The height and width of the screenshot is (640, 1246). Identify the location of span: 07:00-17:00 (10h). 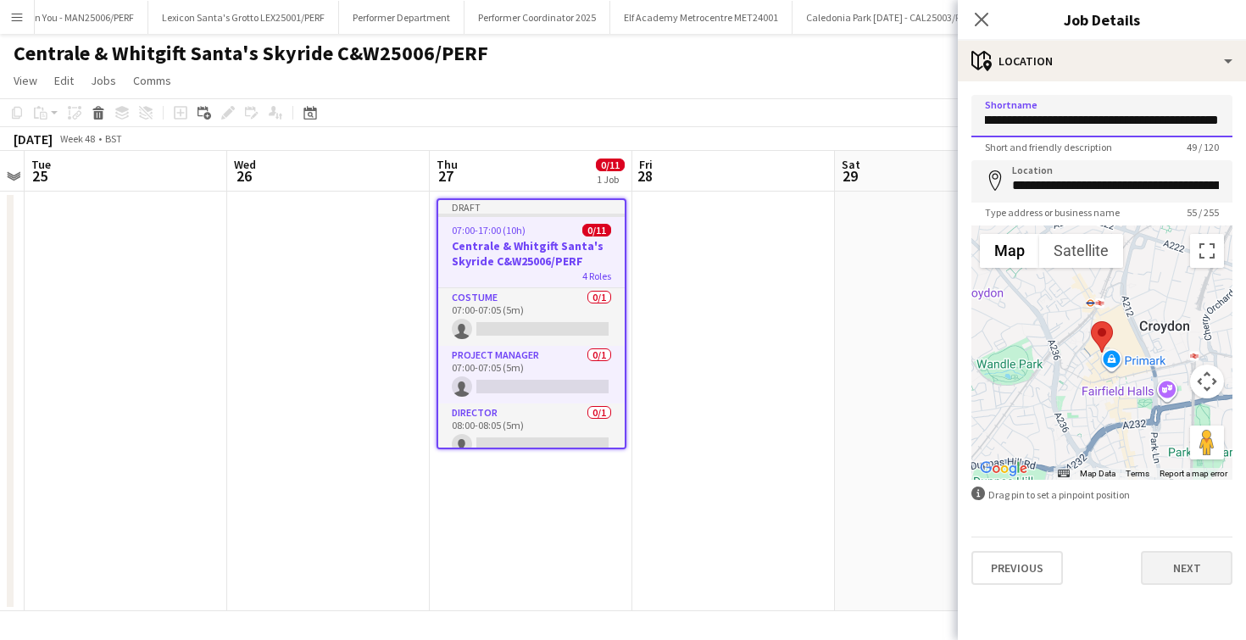
(488, 230).